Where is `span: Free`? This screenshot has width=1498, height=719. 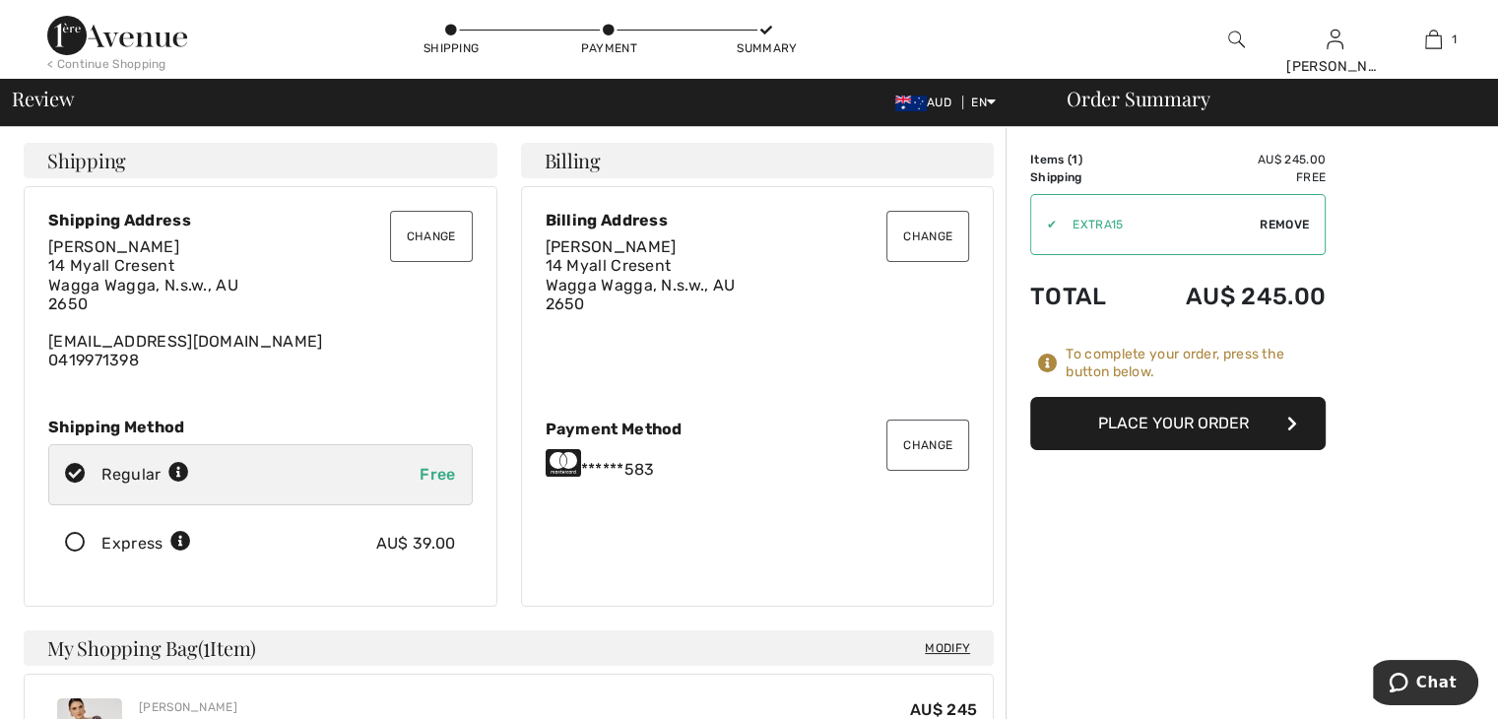
span: Free is located at coordinates (437, 474).